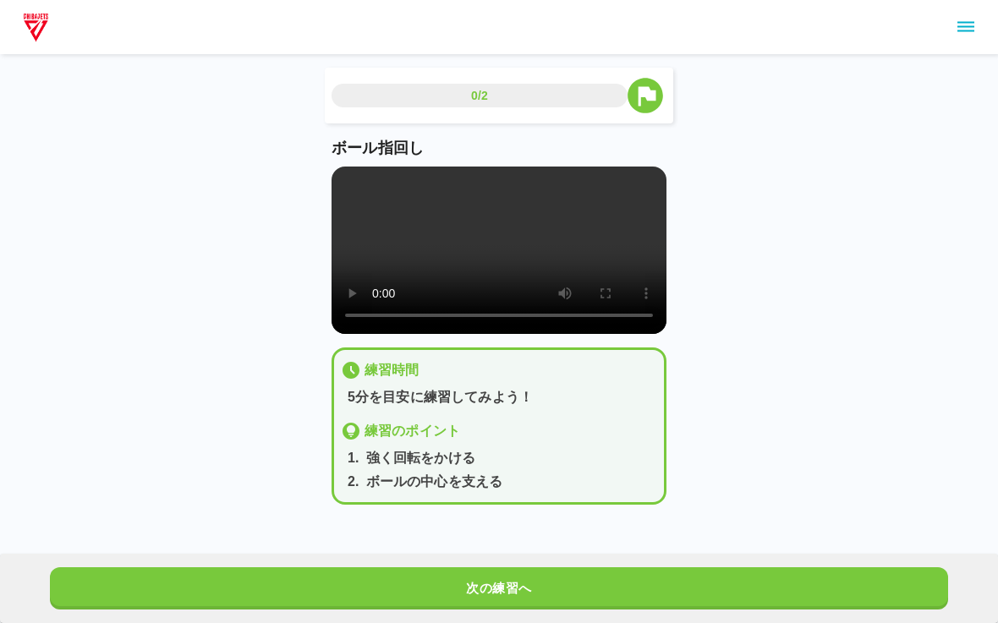  I want to click on p: 練習のポイント, so click(412, 431).